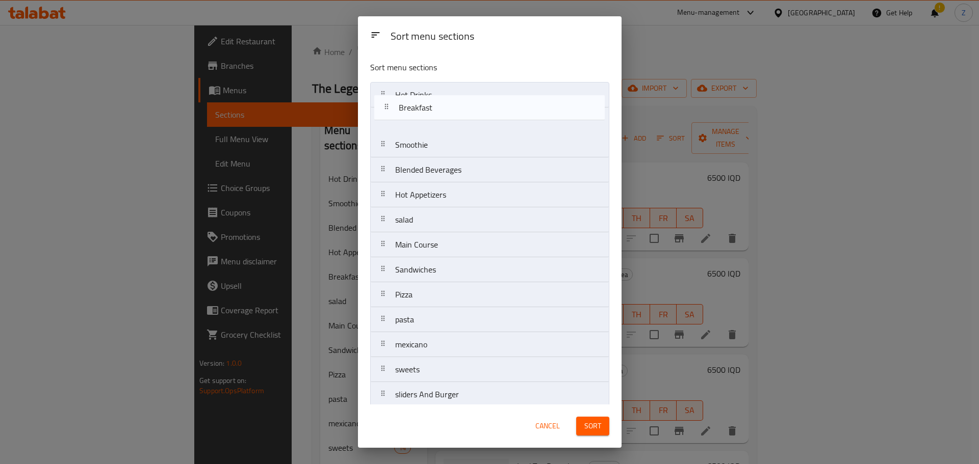  I want to click on button: Cancel, so click(547, 426).